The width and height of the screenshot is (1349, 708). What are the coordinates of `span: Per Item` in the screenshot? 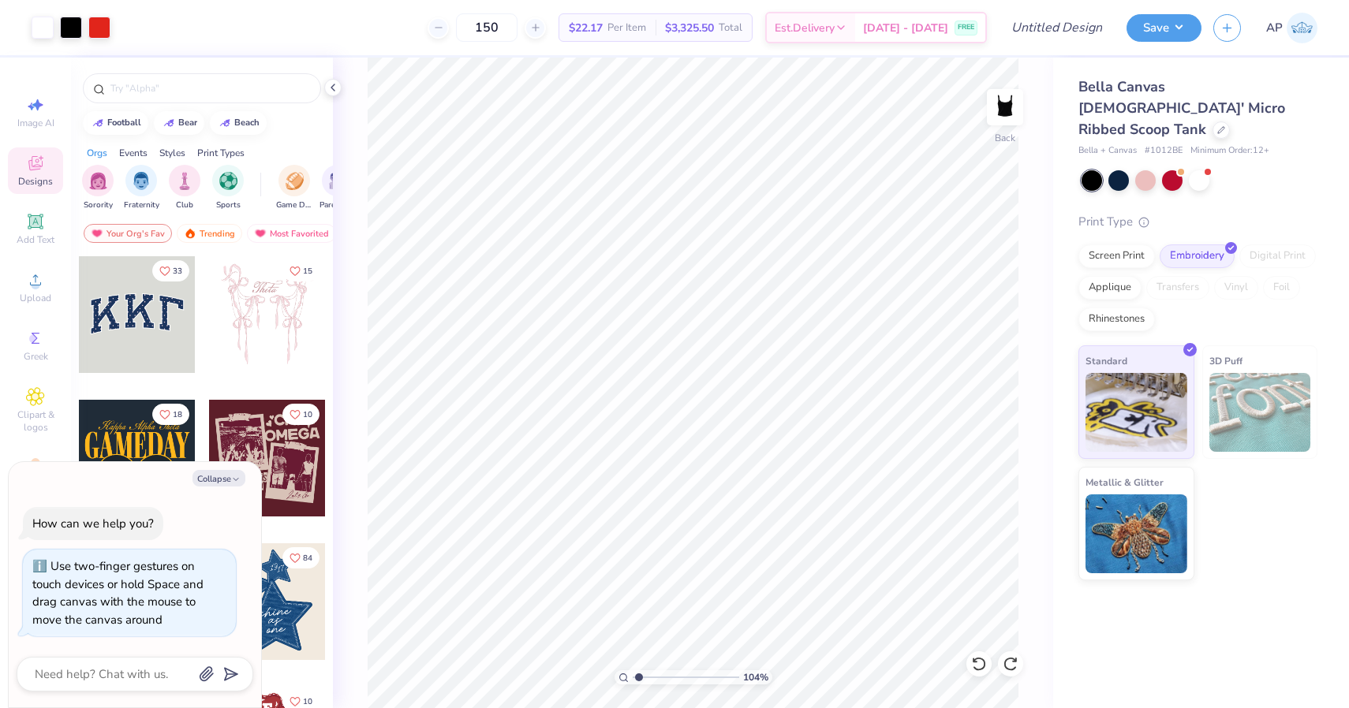 It's located at (626, 28).